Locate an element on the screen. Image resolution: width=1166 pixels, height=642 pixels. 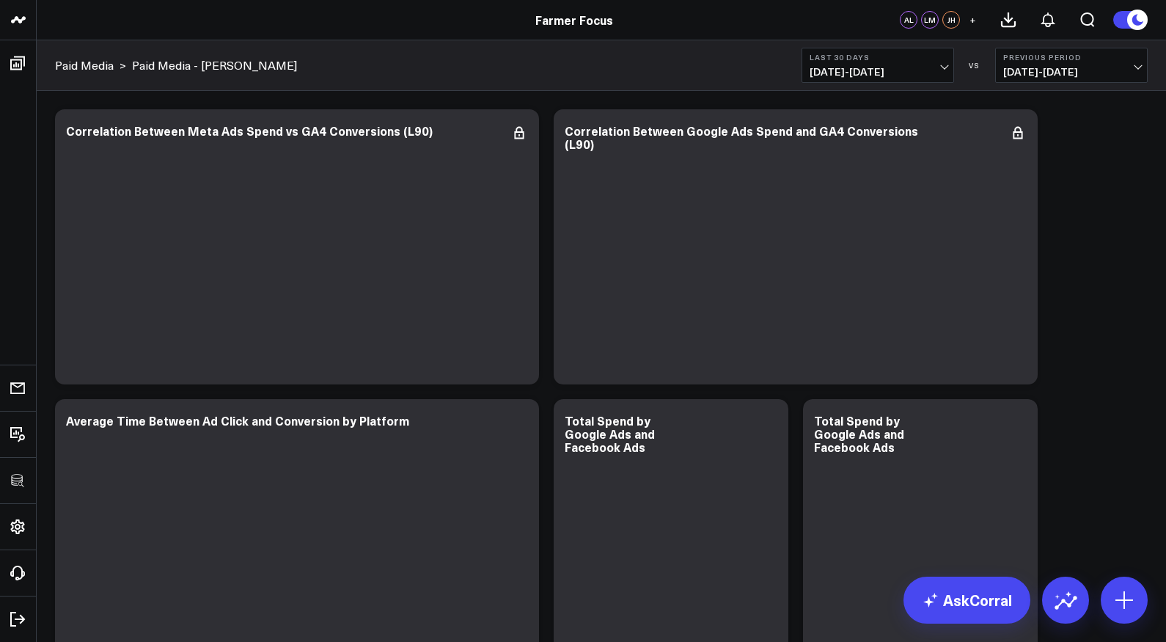
div: Average Time Between Ad Click and Conversion by Platform is located at coordinates (238, 420).